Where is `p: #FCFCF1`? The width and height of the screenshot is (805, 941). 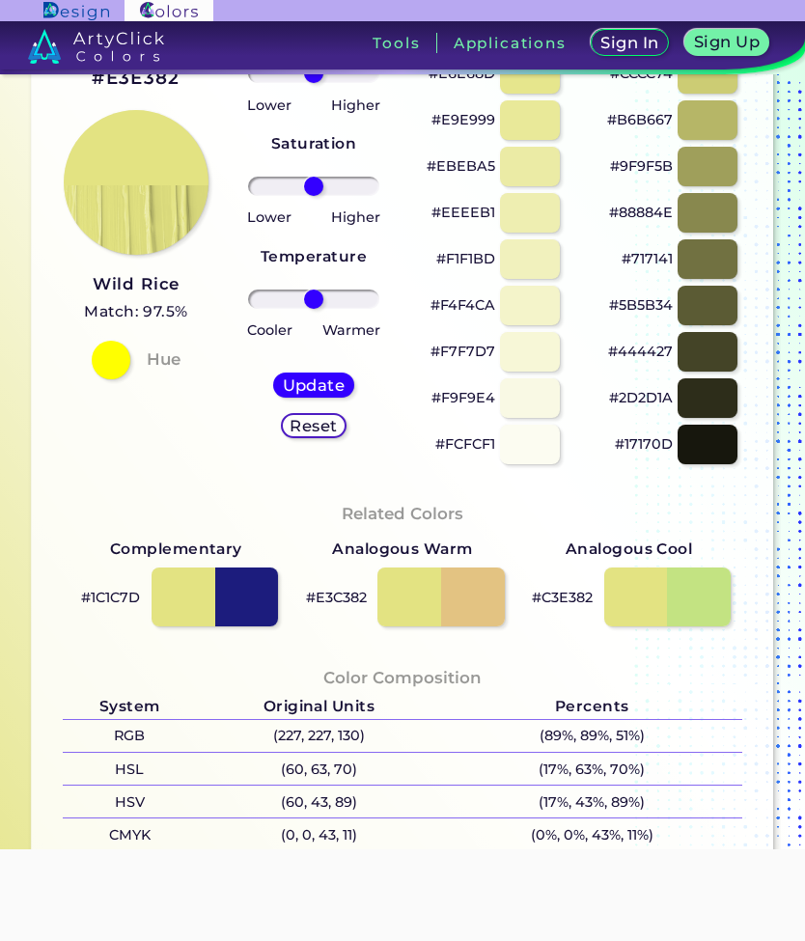 p: #FCFCF1 is located at coordinates (465, 444).